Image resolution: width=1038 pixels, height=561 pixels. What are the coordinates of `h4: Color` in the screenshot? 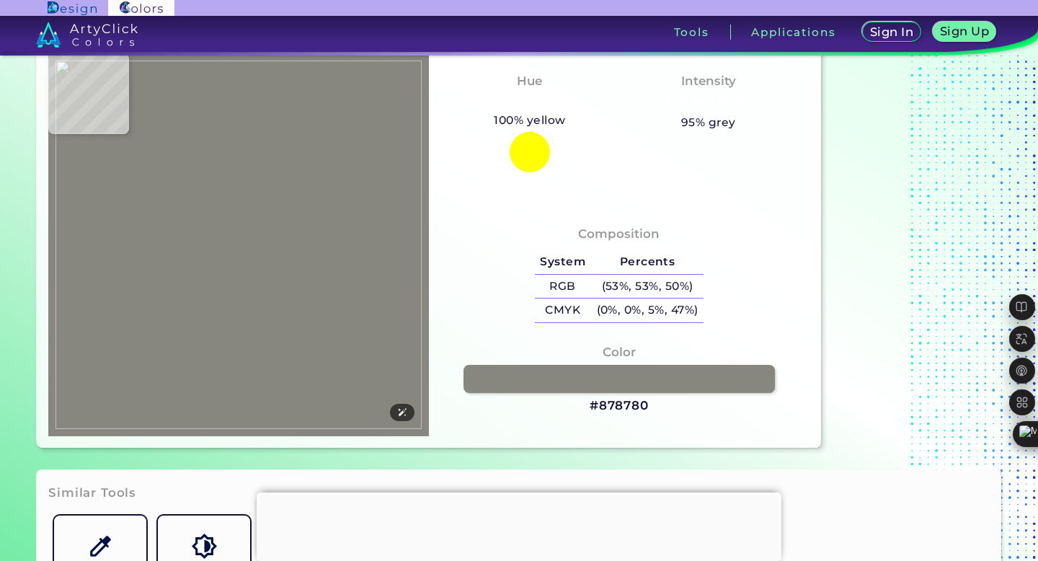 It's located at (619, 352).